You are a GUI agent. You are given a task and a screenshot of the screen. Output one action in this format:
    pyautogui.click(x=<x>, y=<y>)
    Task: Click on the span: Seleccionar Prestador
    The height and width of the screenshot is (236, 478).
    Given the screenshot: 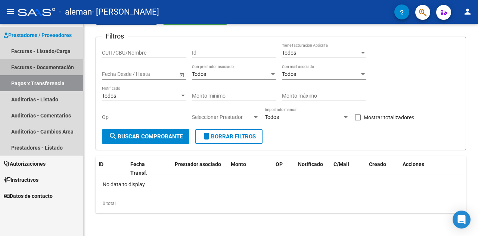 What is the action you would take?
    pyautogui.click(x=222, y=117)
    